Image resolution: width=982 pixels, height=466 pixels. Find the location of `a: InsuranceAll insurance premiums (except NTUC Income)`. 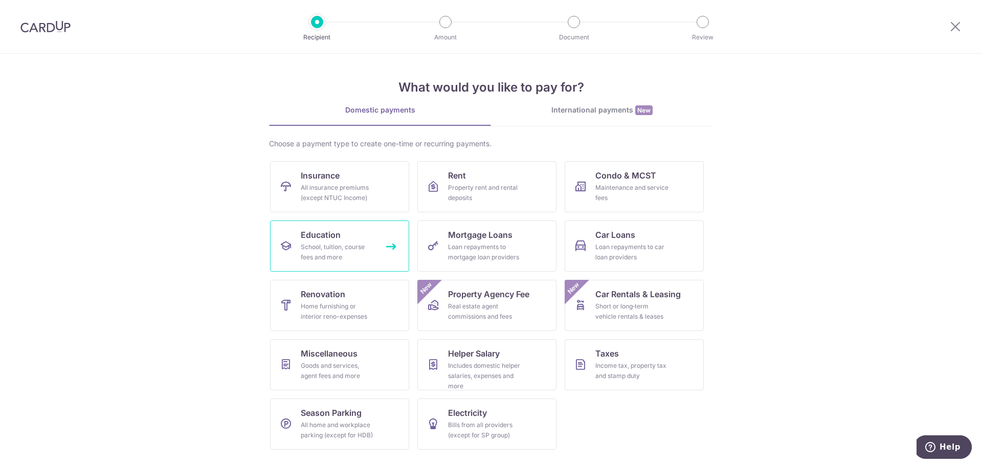

a: InsuranceAll insurance premiums (except NTUC Income) is located at coordinates (340, 187).